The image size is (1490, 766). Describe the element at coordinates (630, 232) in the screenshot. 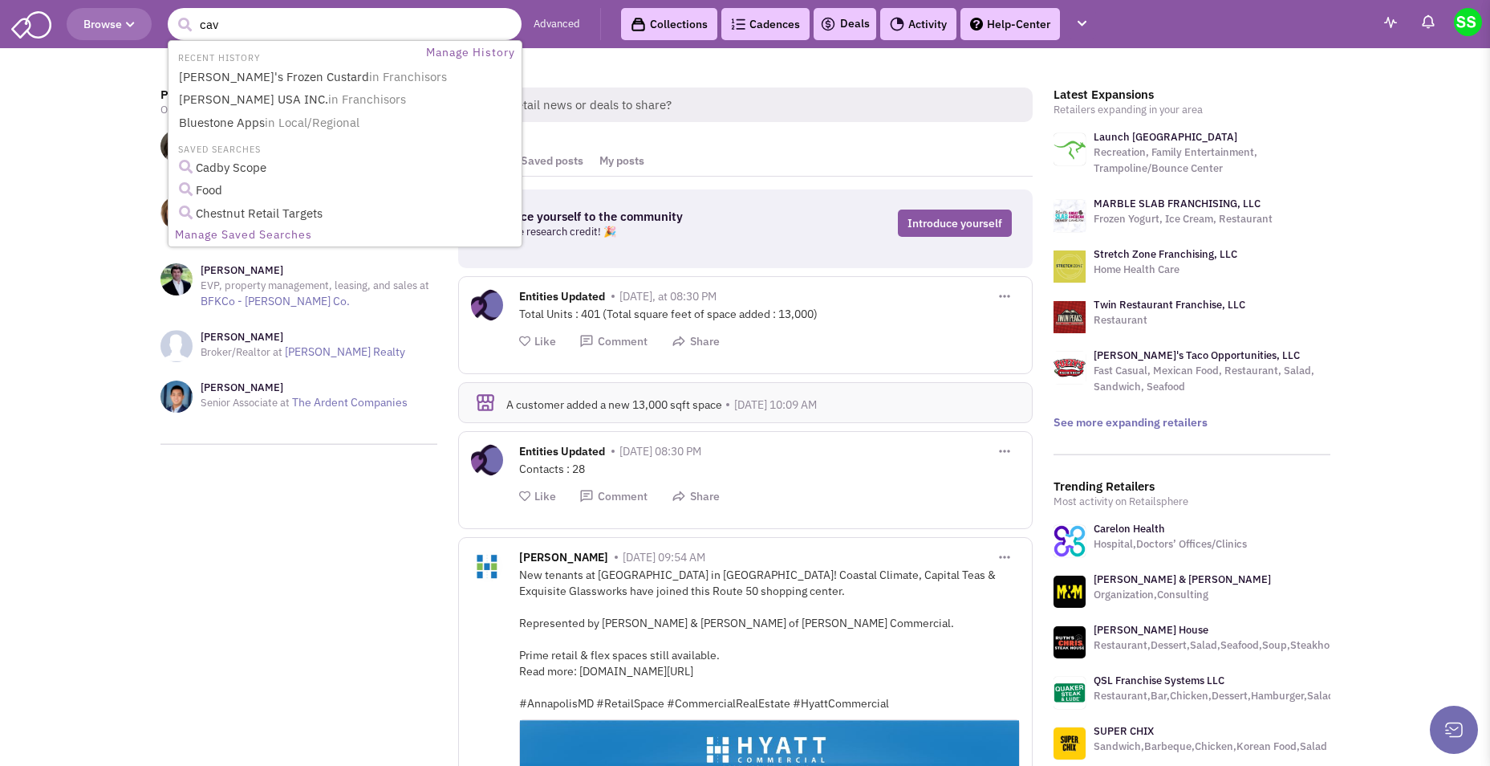

I see `p: Get a free research credit! 🎉` at that location.